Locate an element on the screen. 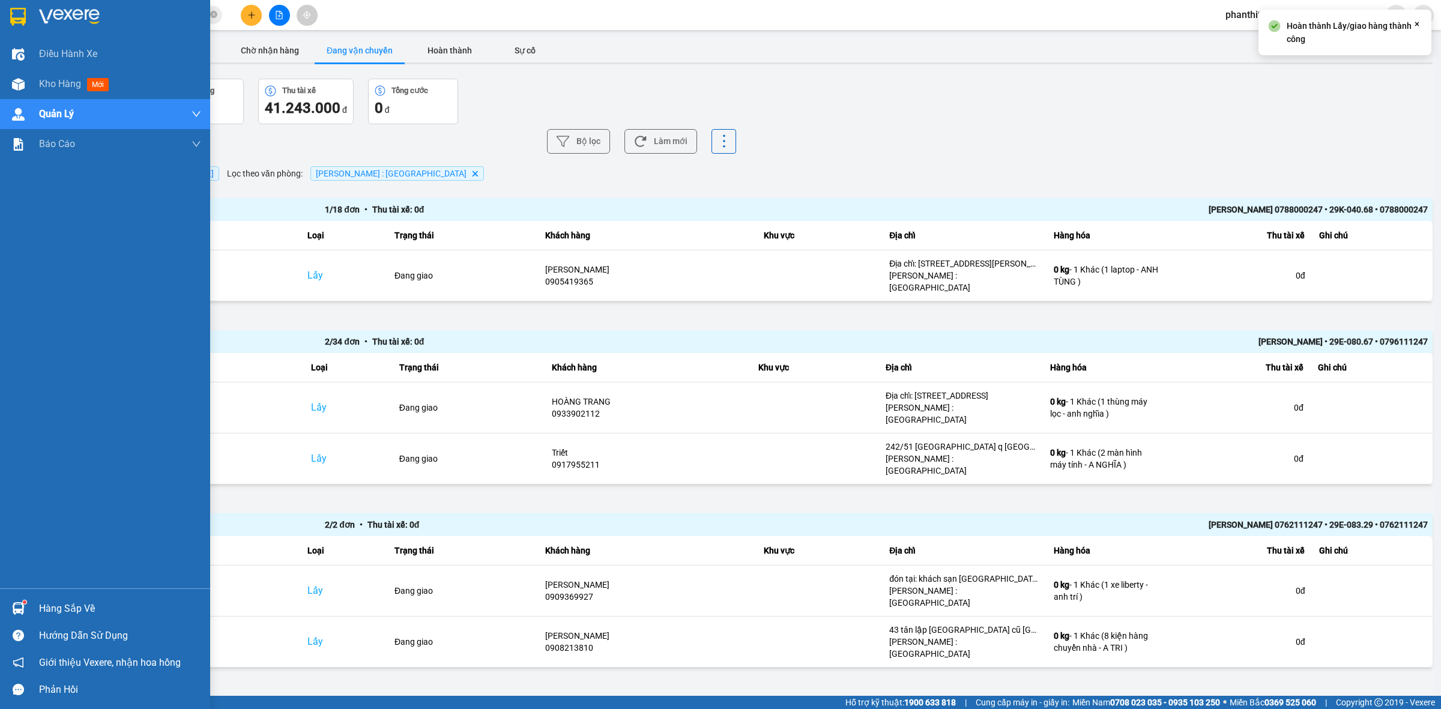 Image resolution: width=1441 pixels, height=709 pixels. span: close-circle is located at coordinates (214, 14).